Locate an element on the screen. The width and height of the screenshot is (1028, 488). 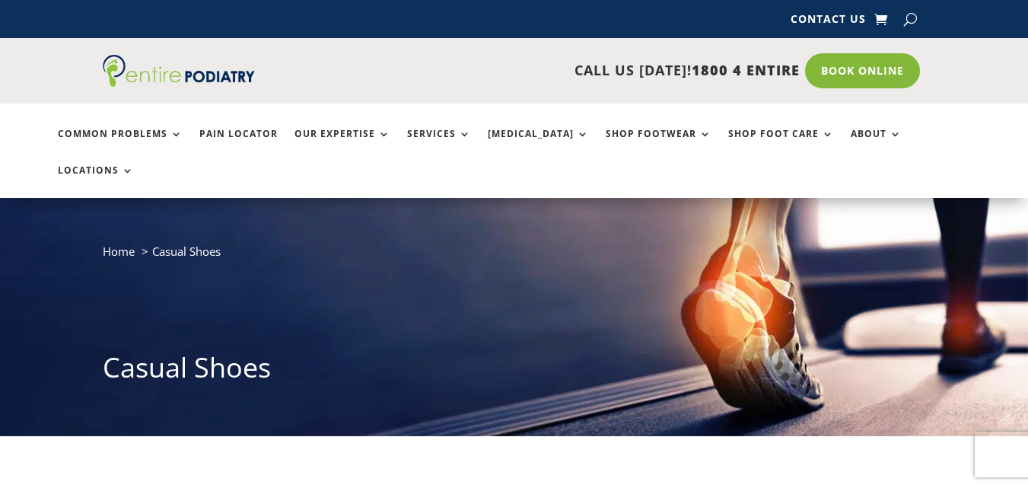
a: Contact Us is located at coordinates (828, 22).